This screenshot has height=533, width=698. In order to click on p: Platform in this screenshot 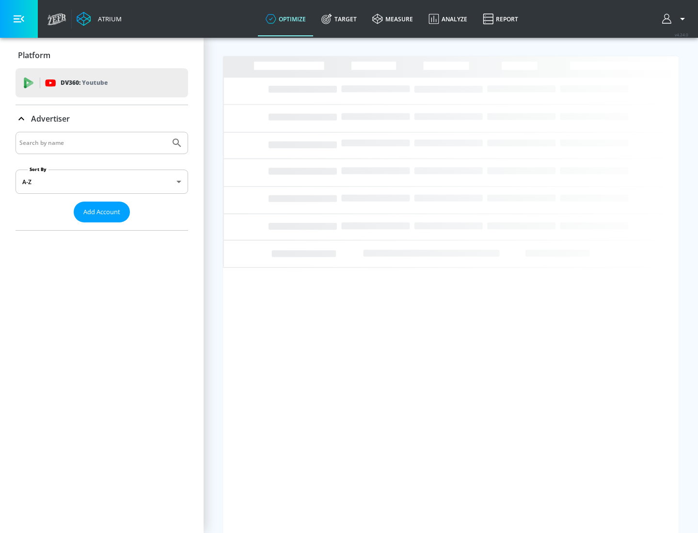, I will do `click(34, 55)`.